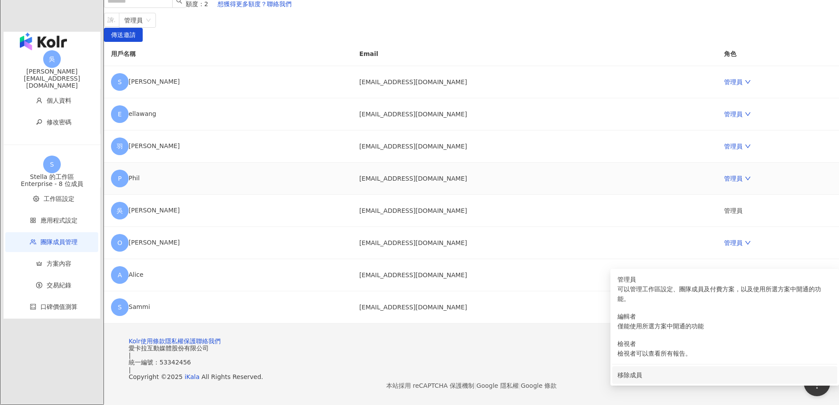 The image size is (839, 405). Describe the element at coordinates (39, 285) in the screenshot. I see `span: dollar` at that location.